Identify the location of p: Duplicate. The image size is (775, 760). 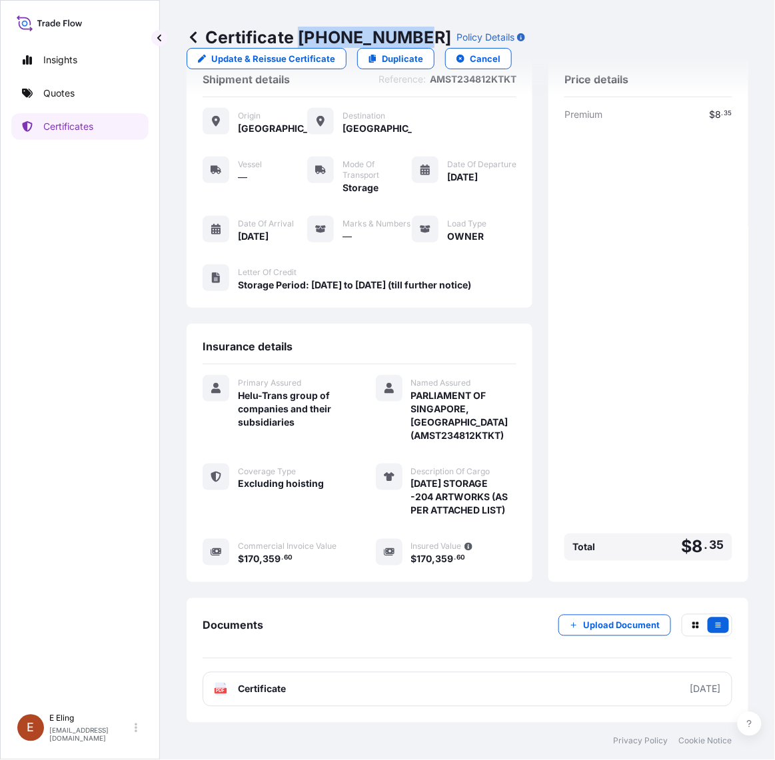
(402, 59).